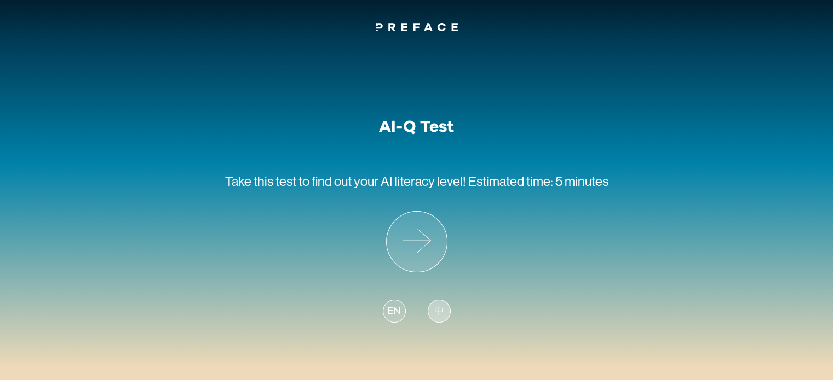 Image resolution: width=833 pixels, height=380 pixels. Describe the element at coordinates (538, 181) in the screenshot. I see `span: Estimated time: 5 minutes` at that location.